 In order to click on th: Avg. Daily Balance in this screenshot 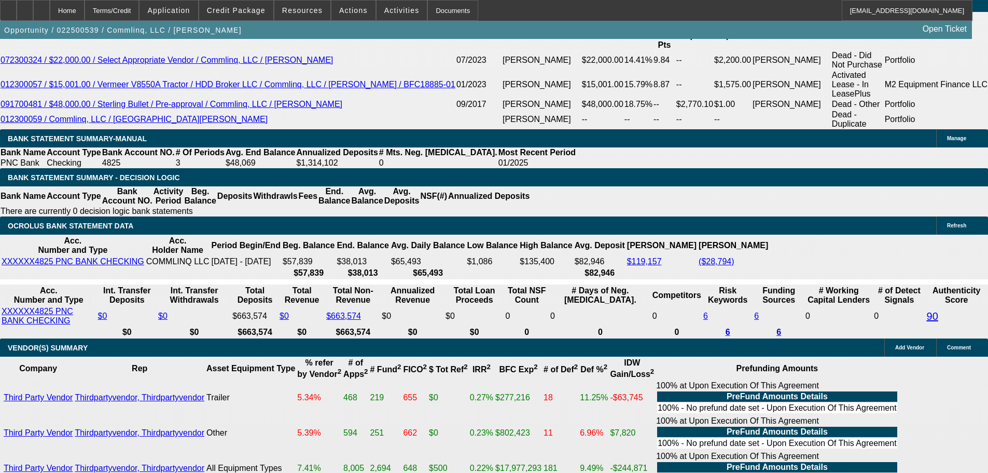, I will do `click(428, 245)`.